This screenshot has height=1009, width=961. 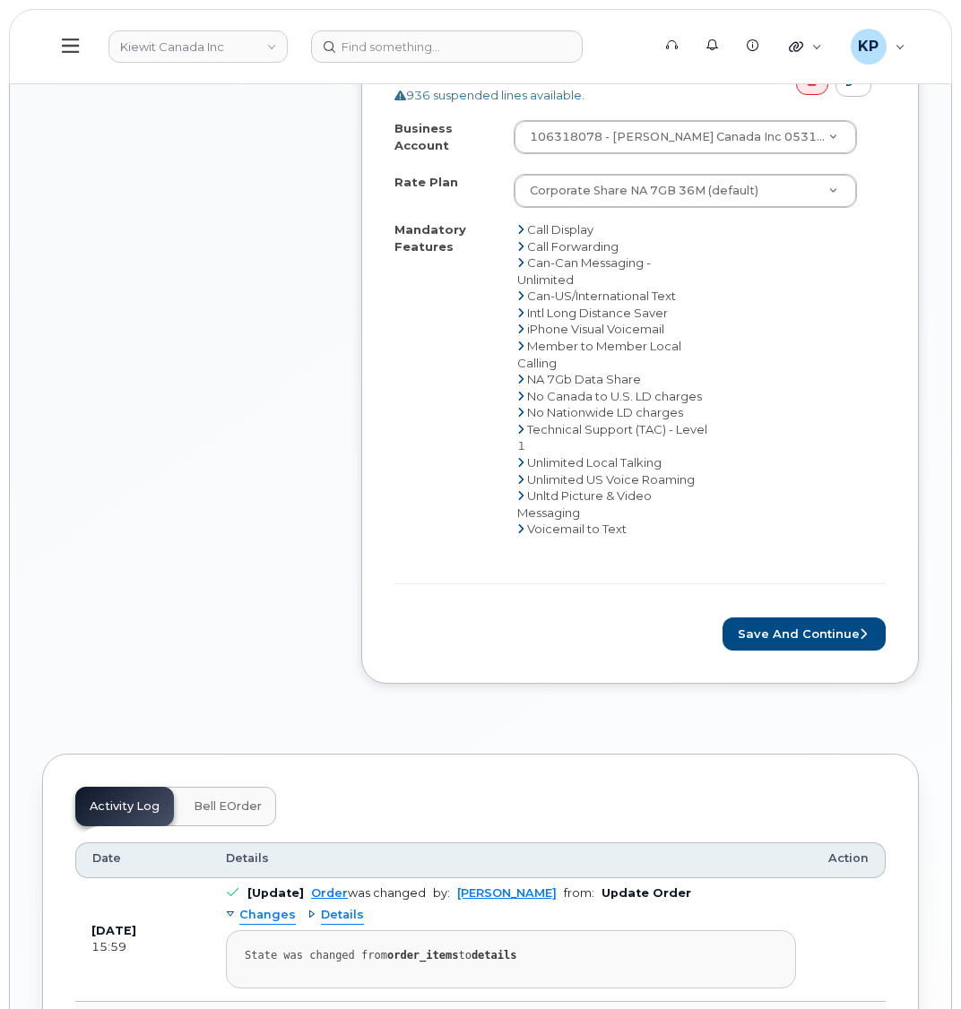 What do you see at coordinates (579, 892) in the screenshot?
I see `span: from:` at bounding box center [579, 892].